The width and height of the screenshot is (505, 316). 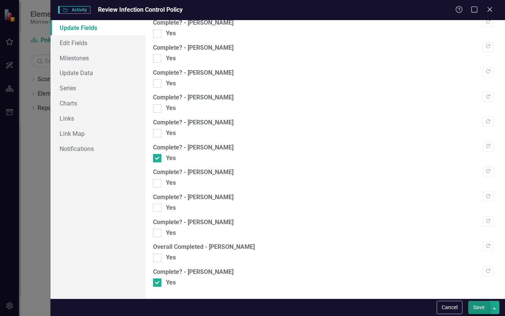 I want to click on a: Series, so click(x=98, y=88).